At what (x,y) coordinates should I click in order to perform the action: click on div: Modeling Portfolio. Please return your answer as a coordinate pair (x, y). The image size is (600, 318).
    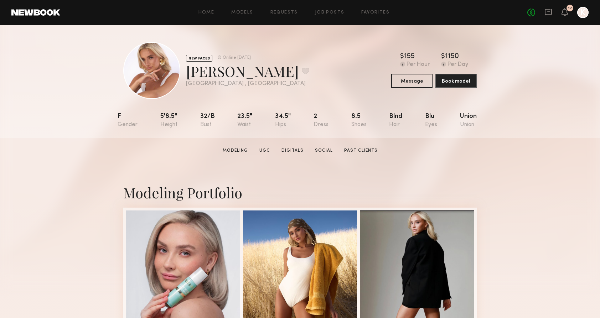
    Looking at the image, I should click on (300, 192).